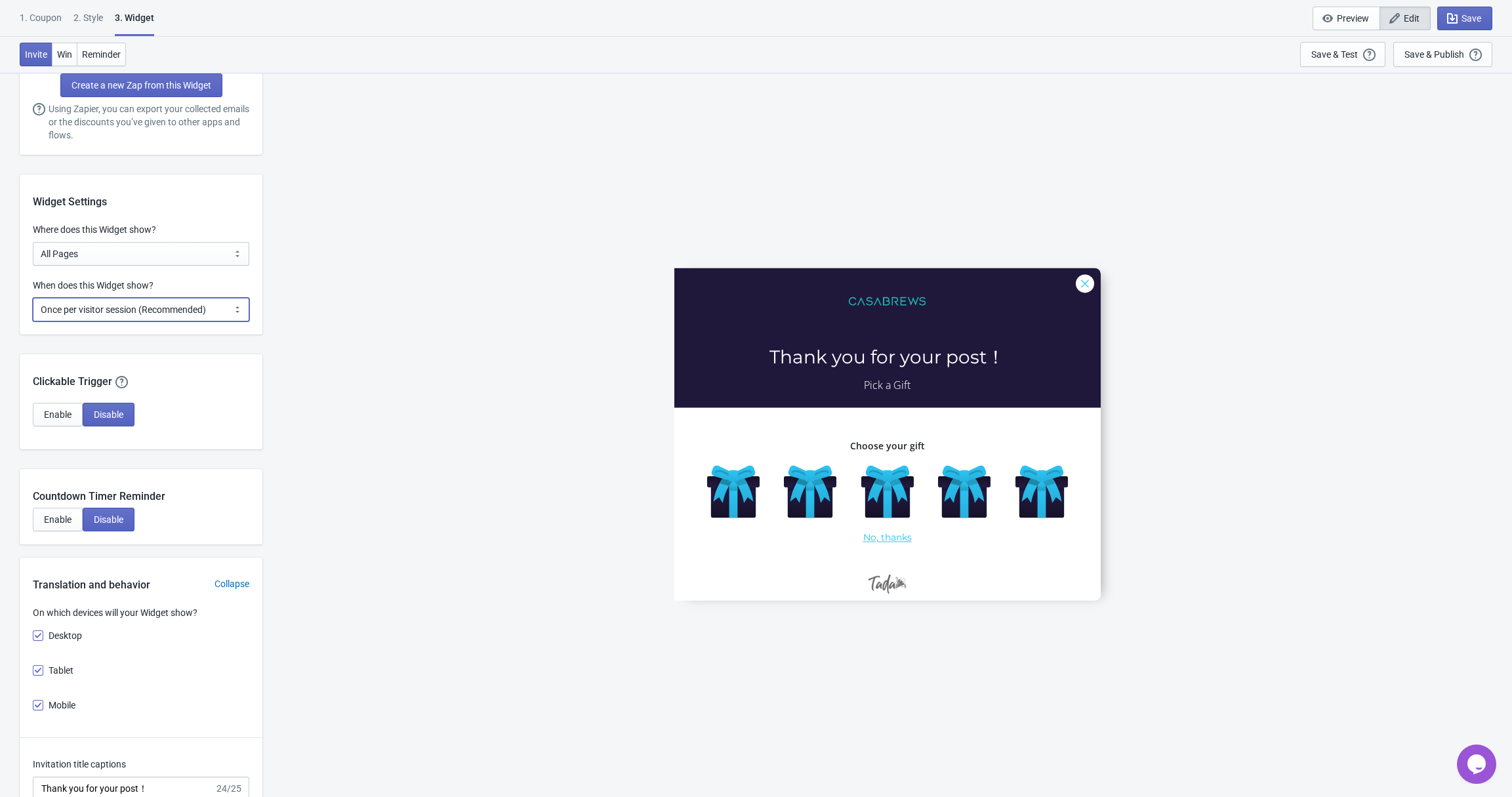  What do you see at coordinates (65, 55) in the screenshot?
I see `button: Win` at bounding box center [65, 55].